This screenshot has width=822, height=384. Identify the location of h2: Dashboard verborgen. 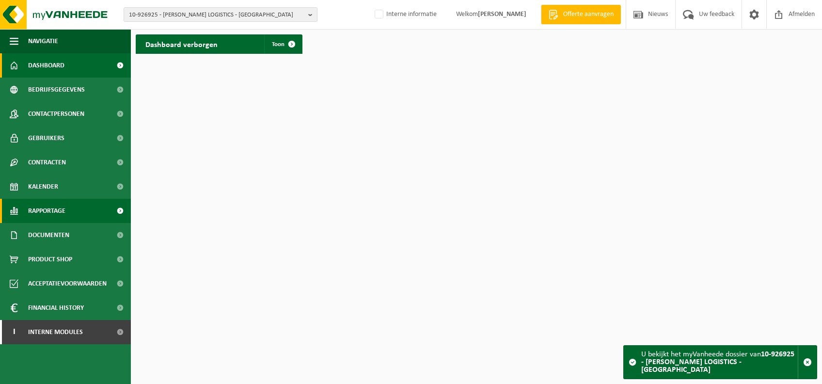
(181, 44).